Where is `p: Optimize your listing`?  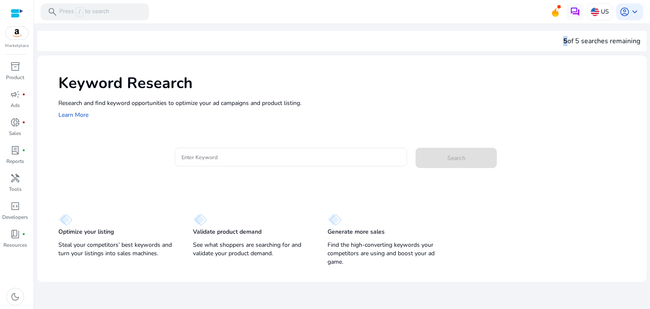 p: Optimize your listing is located at coordinates (86, 232).